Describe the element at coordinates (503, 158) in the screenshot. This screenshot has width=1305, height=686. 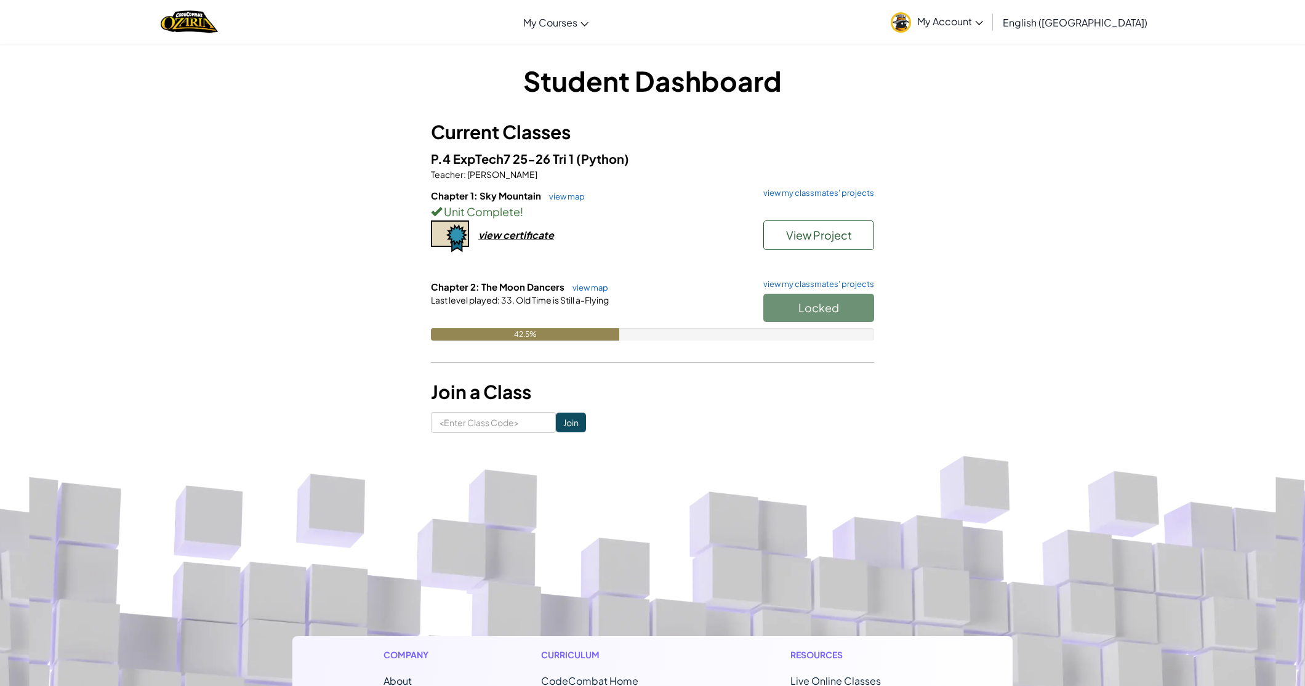
I see `span: P.4 ExpTech7 25-26 Tri 1` at that location.